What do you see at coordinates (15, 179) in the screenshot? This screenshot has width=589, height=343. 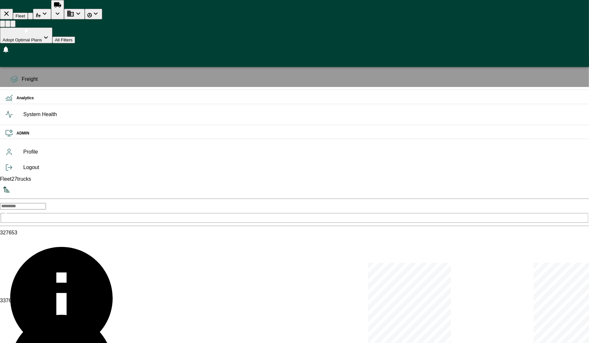 I see `span: 27` at bounding box center [15, 179].